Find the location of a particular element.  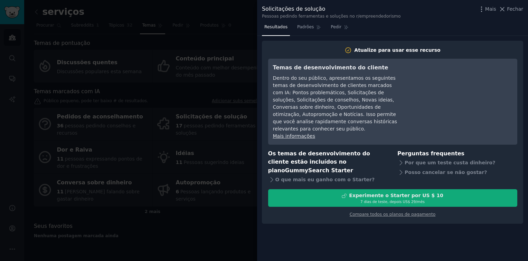

div: Experimente o Starter por US $ 10 is located at coordinates (396, 196).